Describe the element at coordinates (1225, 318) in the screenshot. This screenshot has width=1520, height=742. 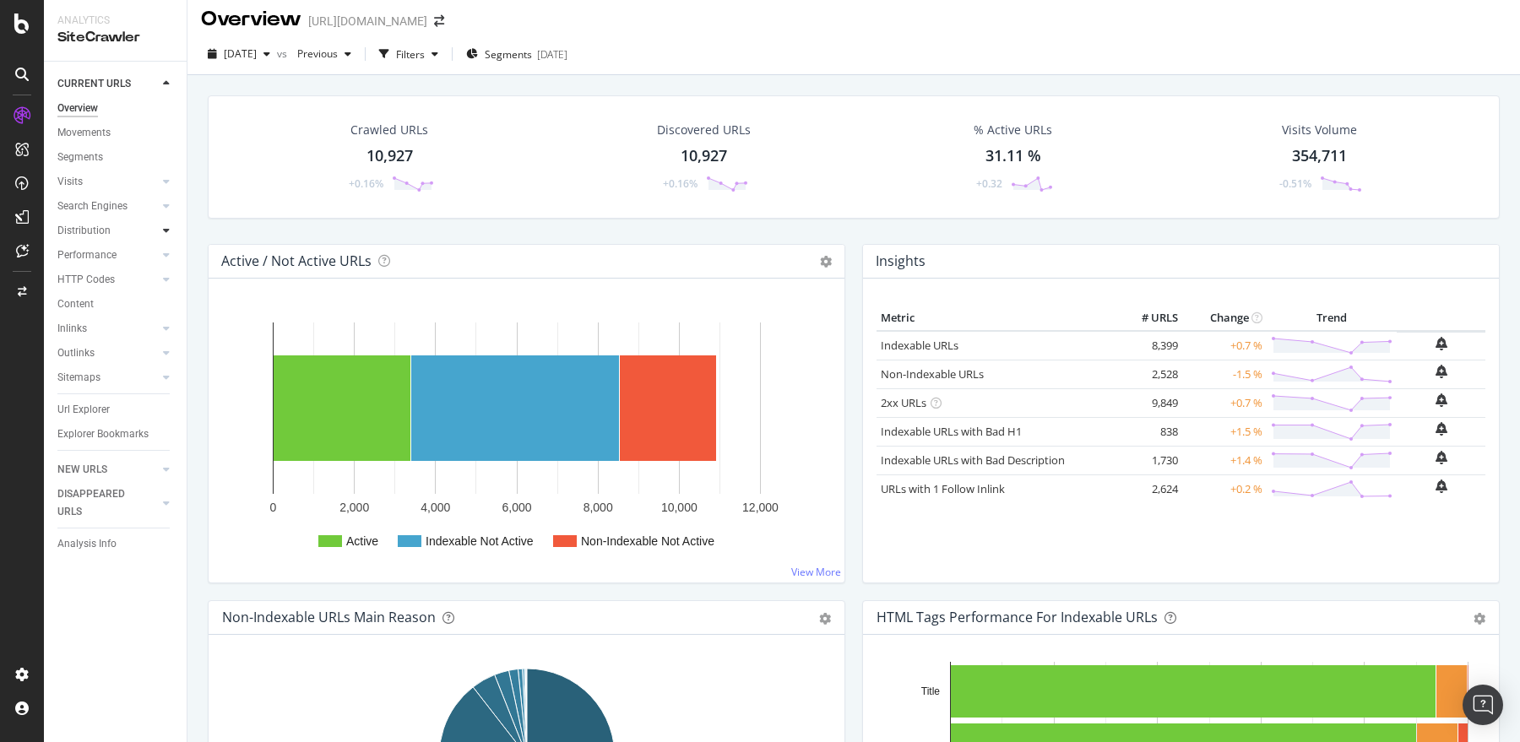
I see `th: Change` at that location.